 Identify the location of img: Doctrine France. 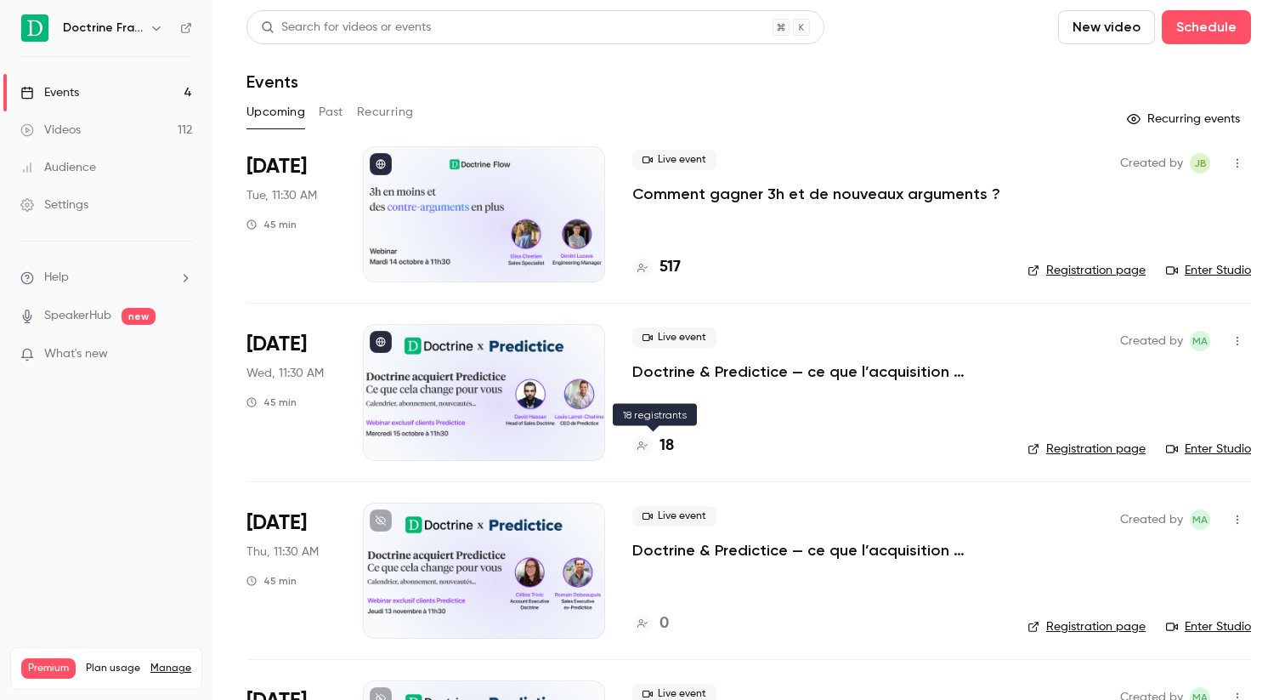
(35, 28).